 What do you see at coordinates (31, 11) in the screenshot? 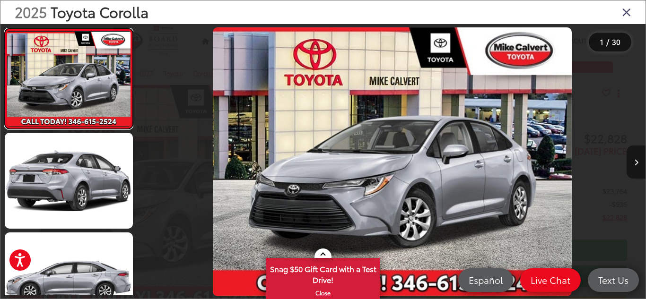
I see `span: 2025` at bounding box center [31, 11].